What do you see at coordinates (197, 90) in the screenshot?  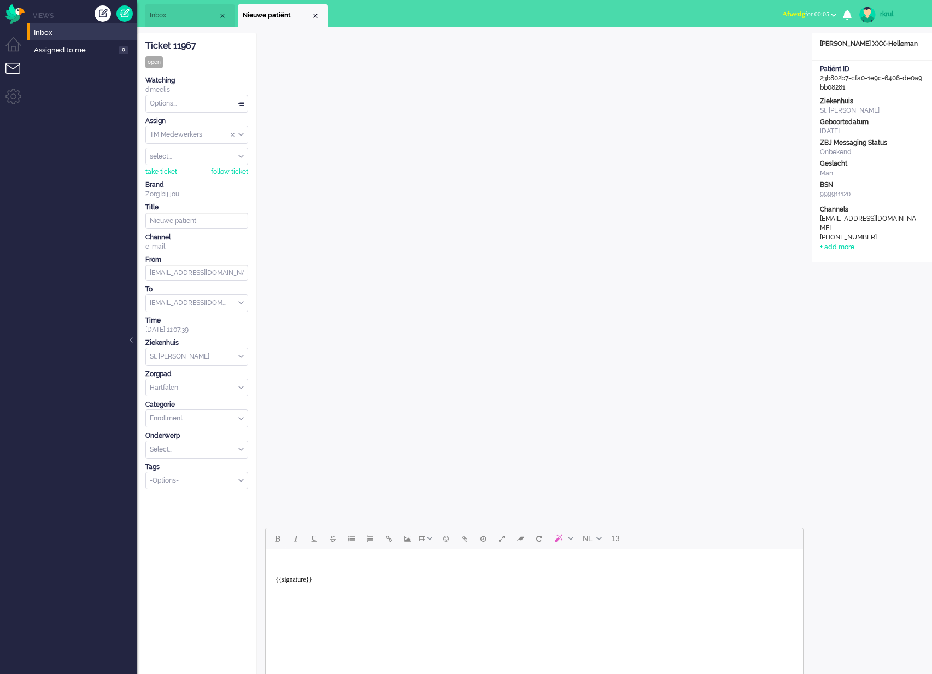 I see `div: dmeelis` at bounding box center [197, 90].